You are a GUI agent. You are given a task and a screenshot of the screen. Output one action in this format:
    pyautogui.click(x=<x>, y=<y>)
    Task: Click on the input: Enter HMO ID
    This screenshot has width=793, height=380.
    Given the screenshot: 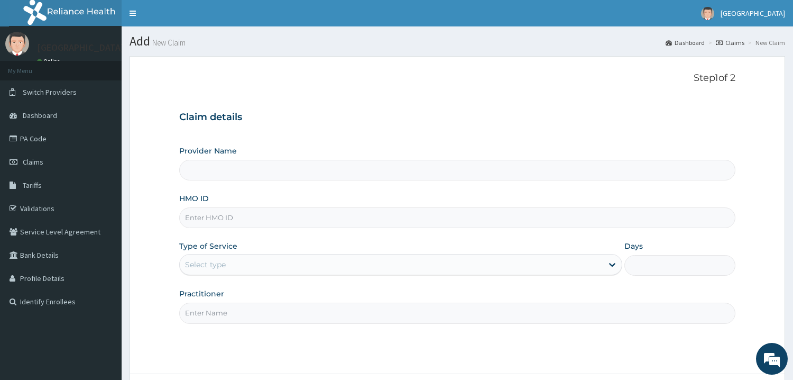 What is the action you would take?
    pyautogui.click(x=457, y=217)
    